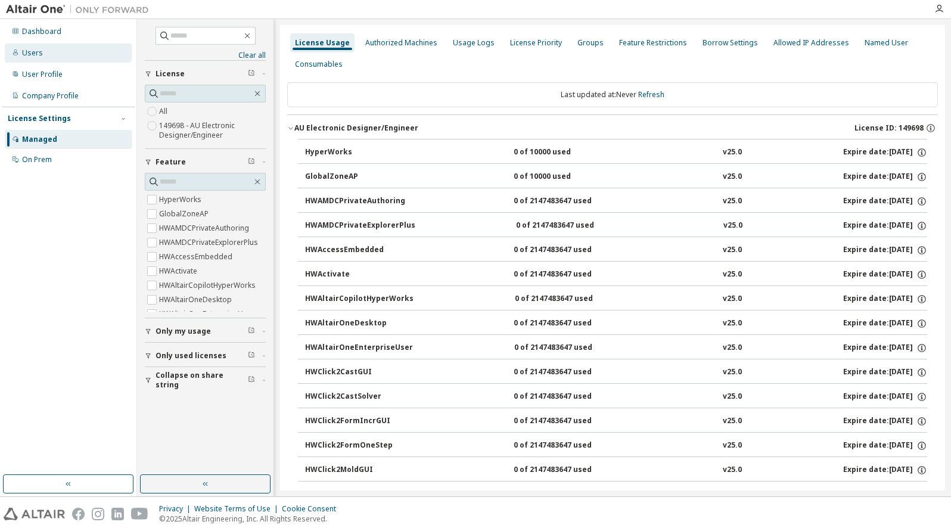 The image size is (951, 531). I want to click on button: Only used licenses, so click(205, 356).